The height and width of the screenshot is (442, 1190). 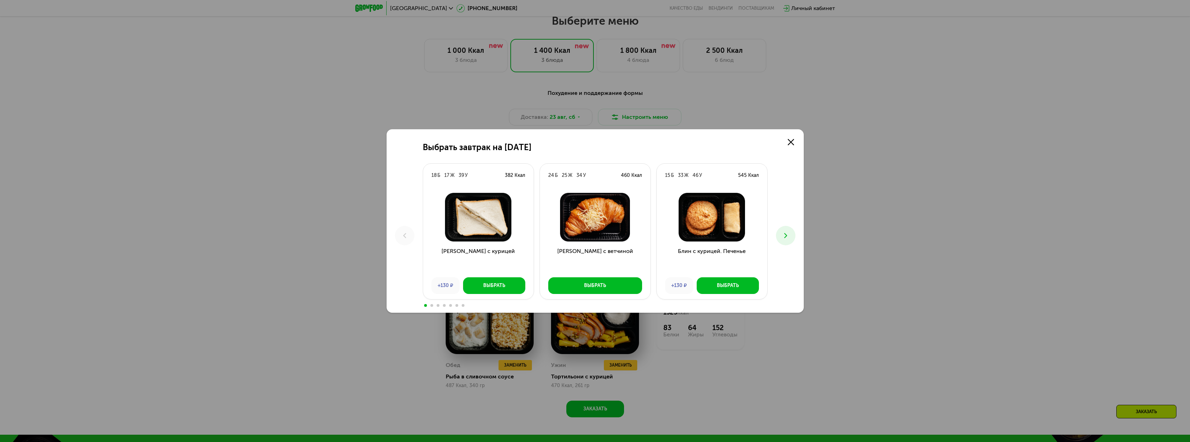 What do you see at coordinates (579, 176) in the screenshot?
I see `div: 34` at bounding box center [579, 176].